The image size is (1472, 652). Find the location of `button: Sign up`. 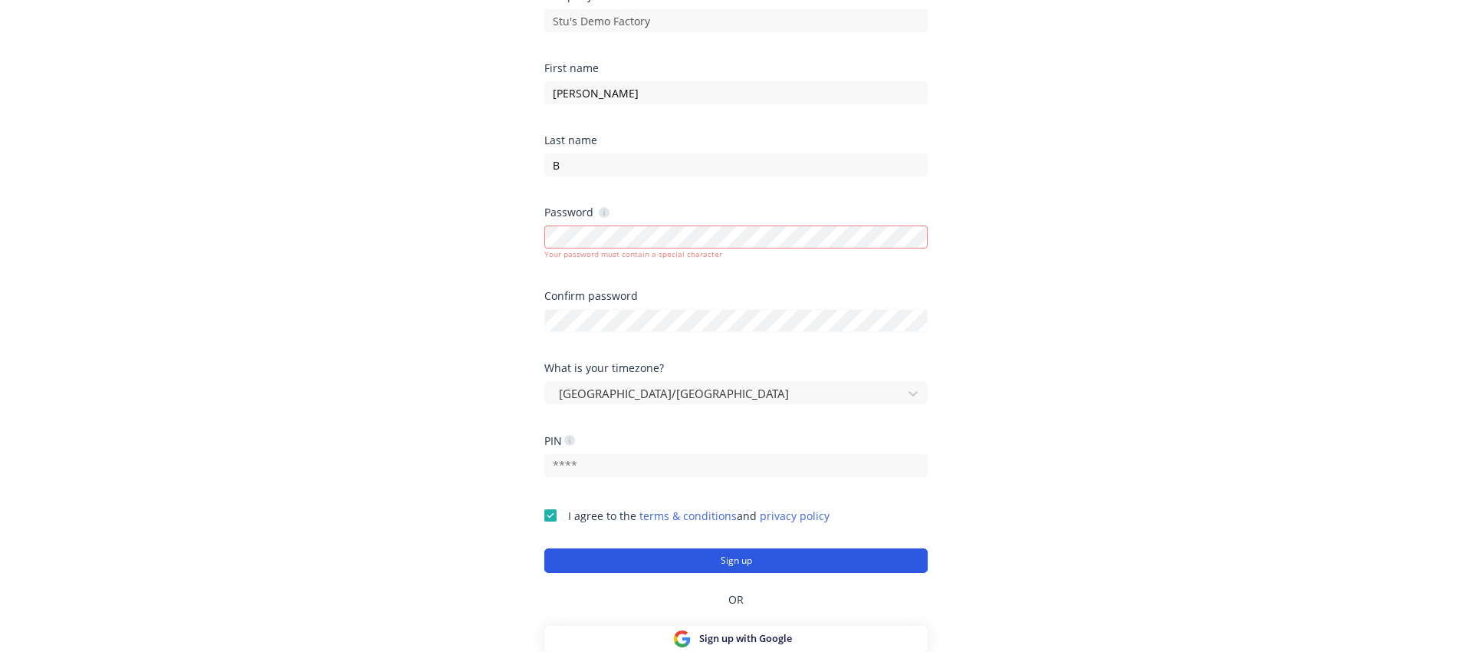

button: Sign up is located at coordinates (736, 560).